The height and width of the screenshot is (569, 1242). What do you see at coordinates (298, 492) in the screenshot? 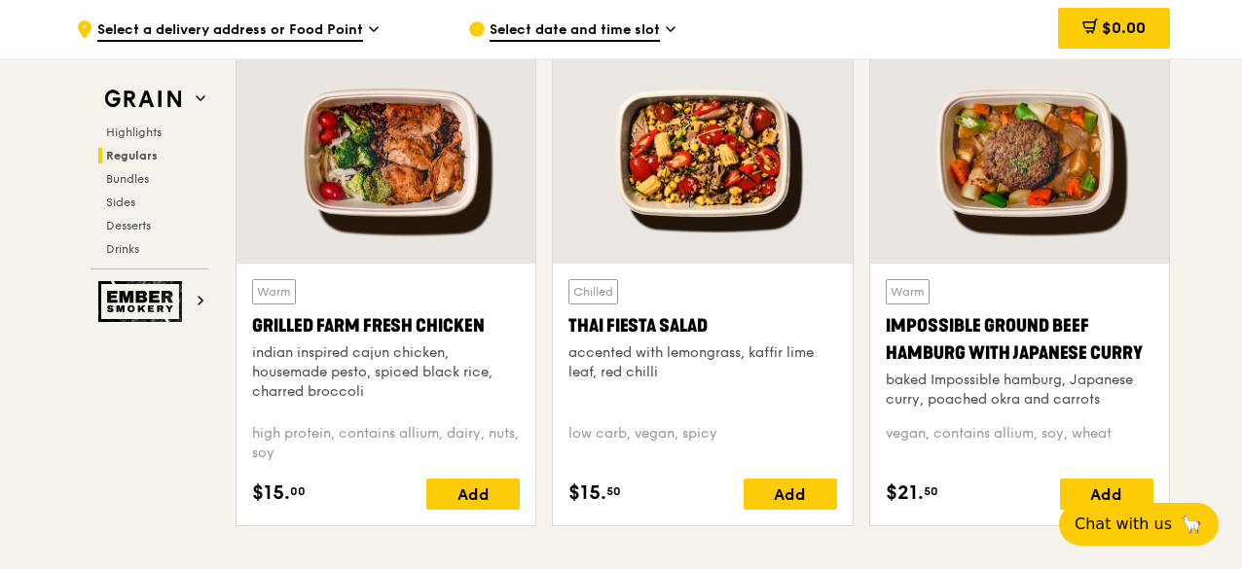
I see `span: 00` at bounding box center [298, 492].